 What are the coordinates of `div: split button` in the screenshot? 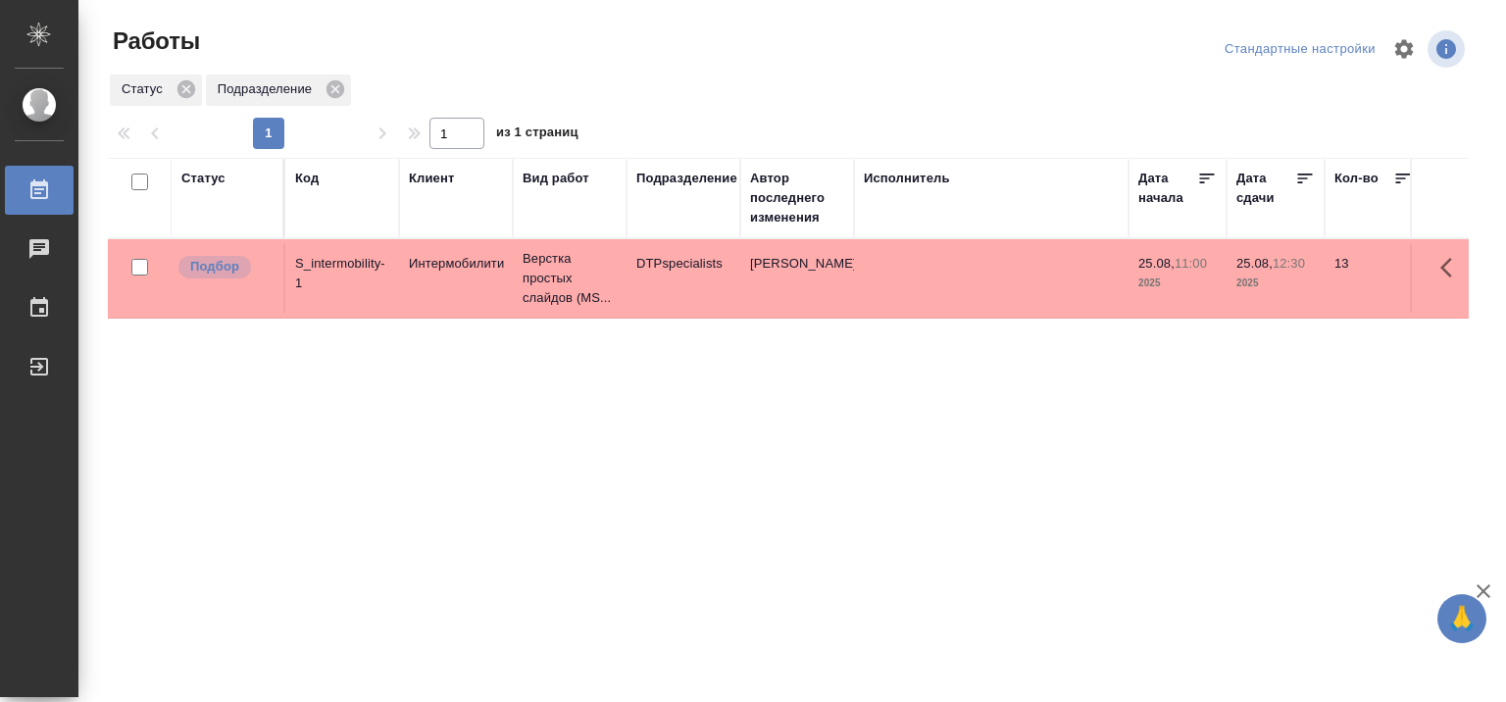 It's located at (1300, 49).